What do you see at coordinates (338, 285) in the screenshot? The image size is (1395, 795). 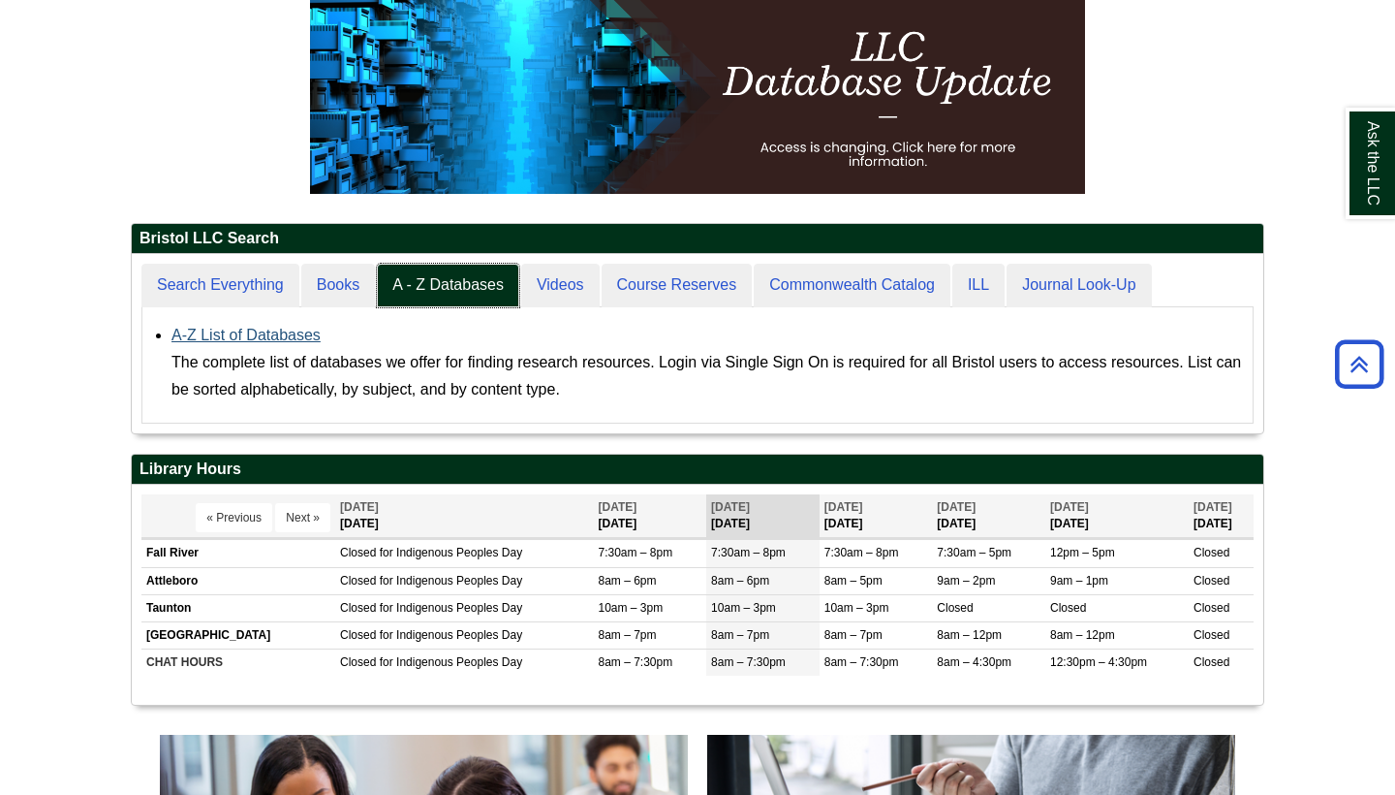 I see `a: Books` at bounding box center [338, 285].